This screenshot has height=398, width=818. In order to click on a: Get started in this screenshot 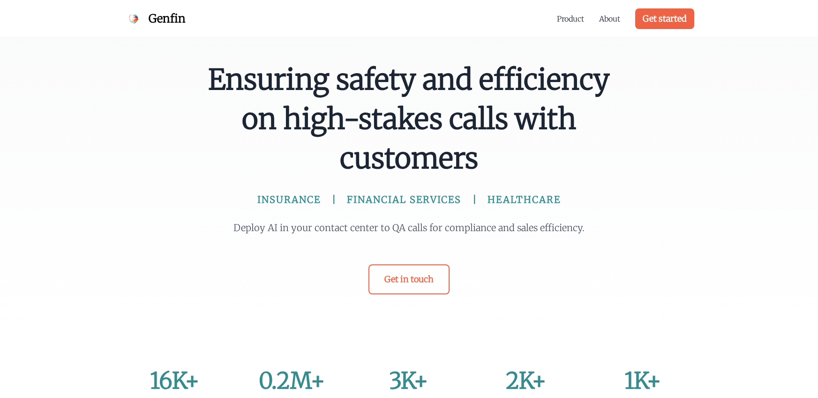, I will do `click(665, 19)`.